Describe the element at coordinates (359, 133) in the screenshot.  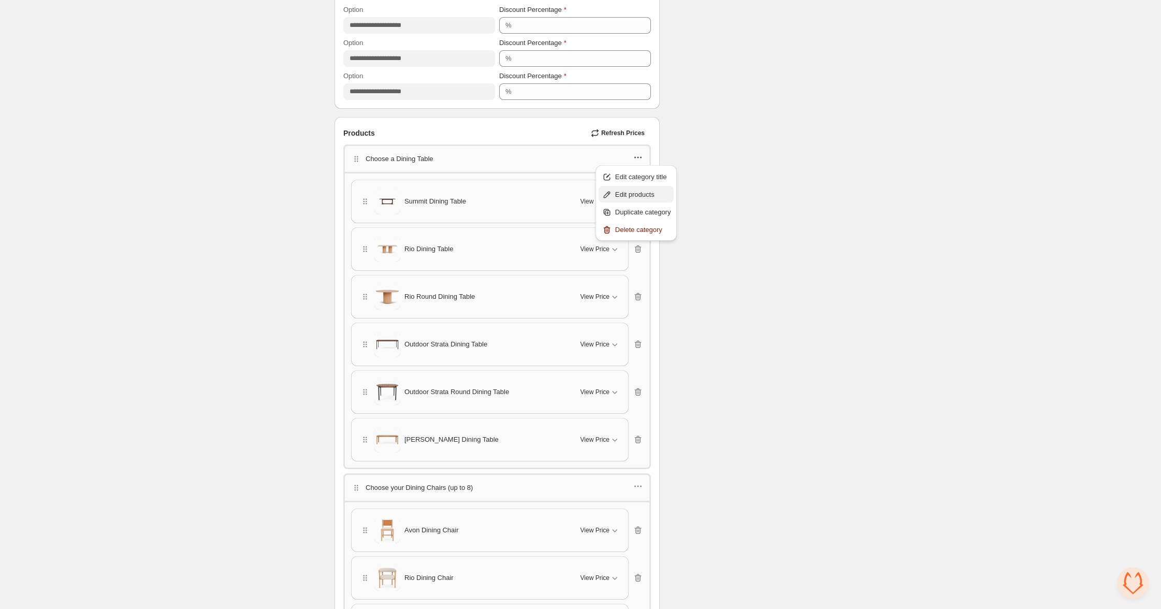
I see `span: Products` at that location.